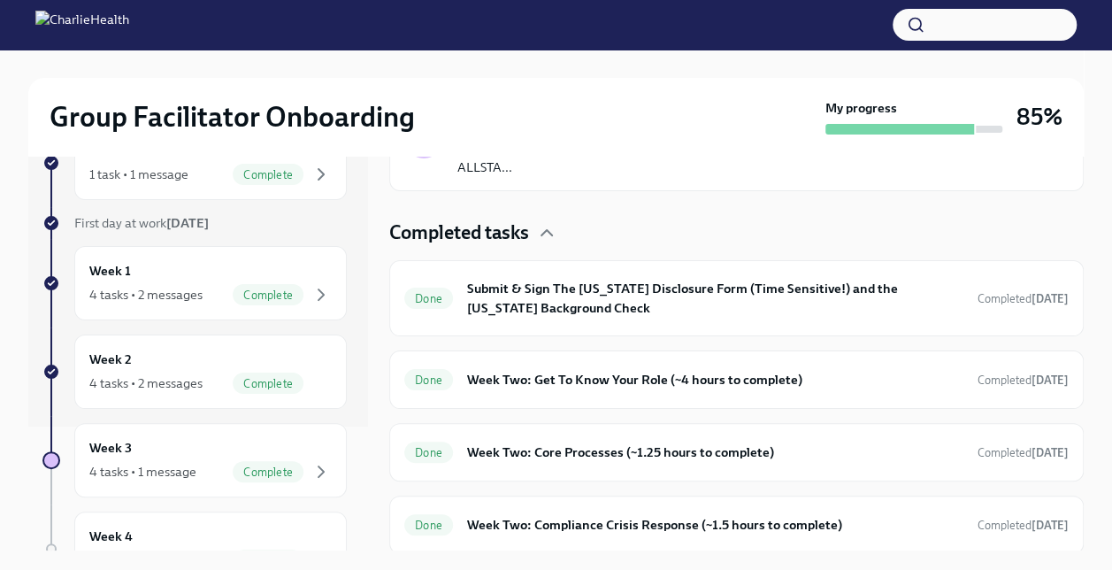  I want to click on span: September 4th, 2025 14:55, so click(1023, 525).